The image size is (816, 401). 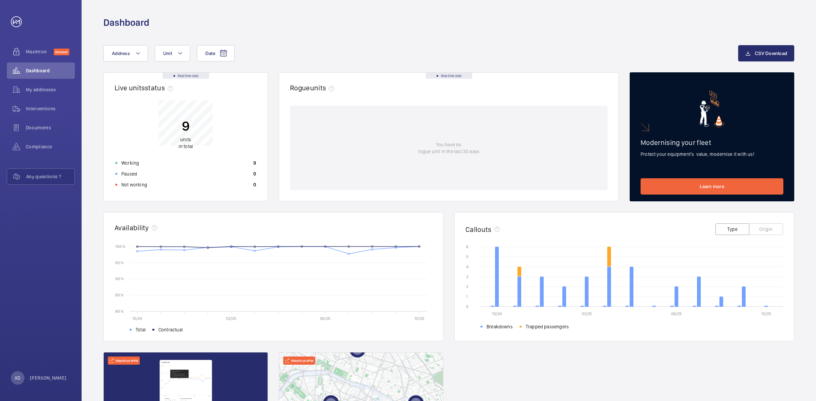 I want to click on p: Paused, so click(x=129, y=174).